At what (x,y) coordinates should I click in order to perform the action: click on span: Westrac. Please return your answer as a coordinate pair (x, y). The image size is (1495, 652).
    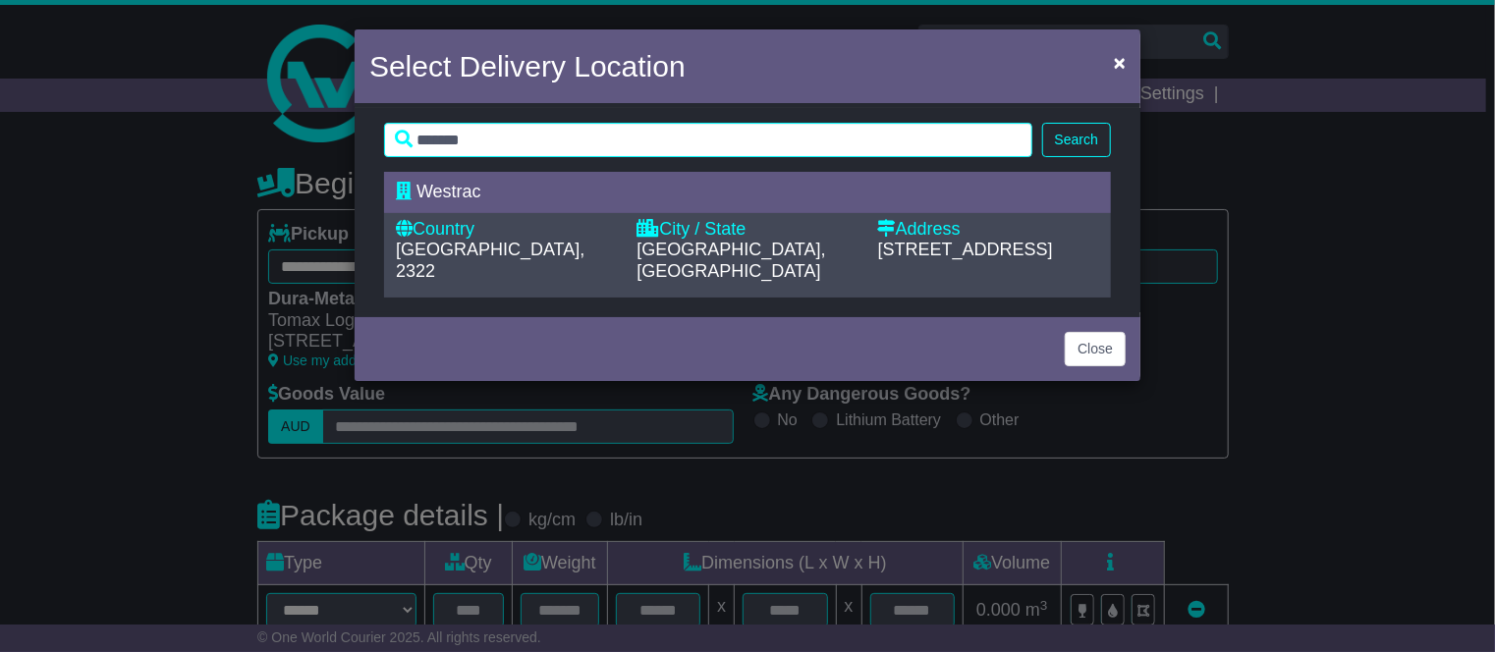
    Looking at the image, I should click on (449, 192).